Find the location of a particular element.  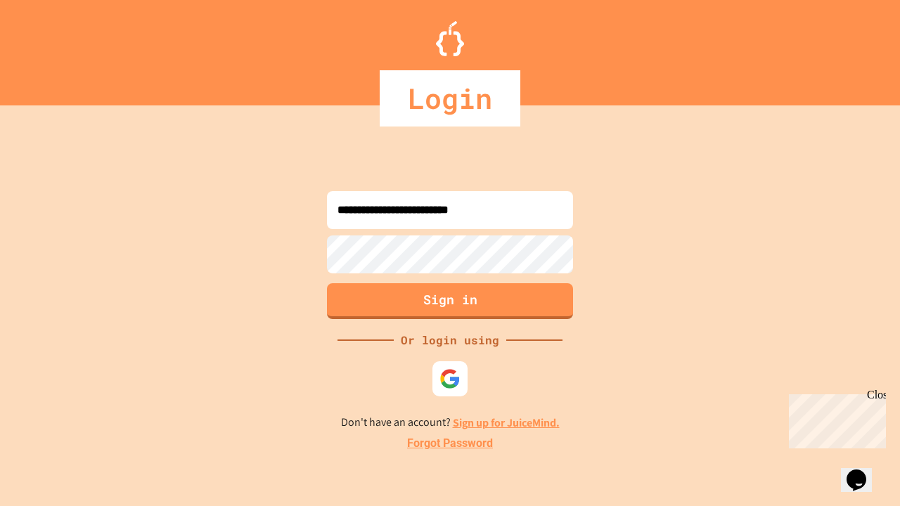

img: Logo.svg is located at coordinates (450, 39).